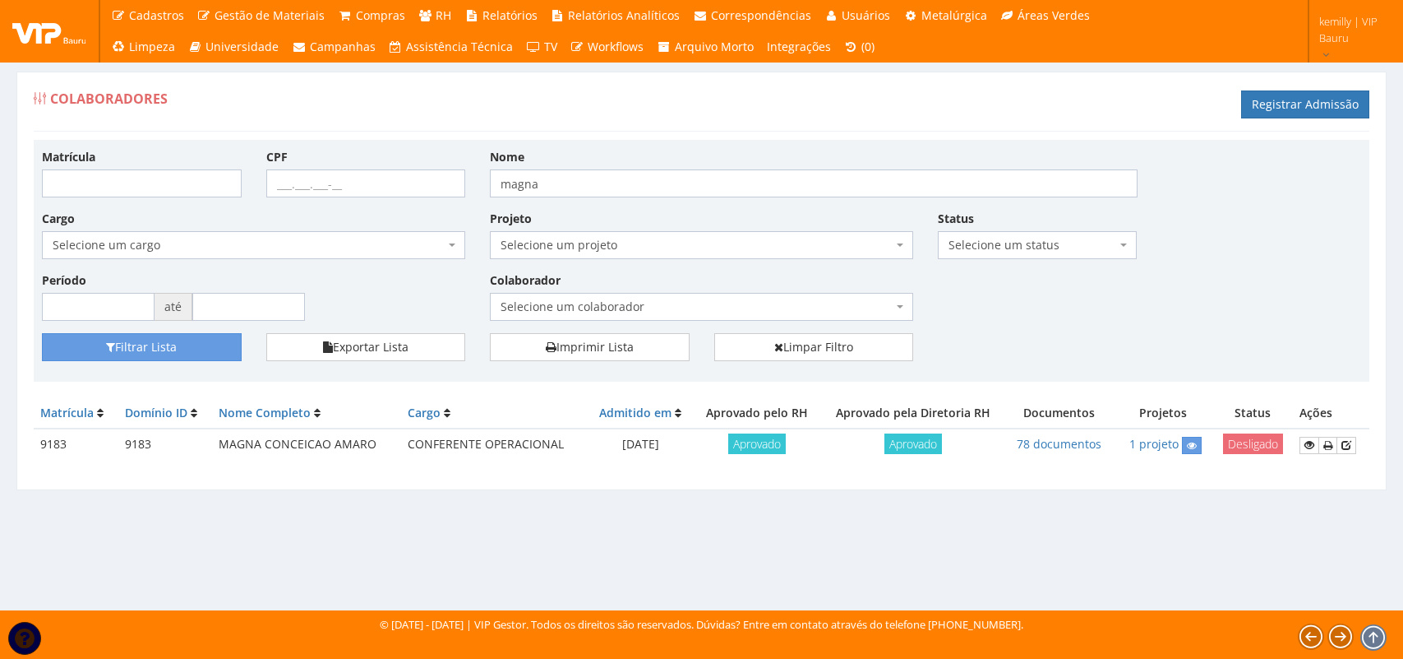  Describe the element at coordinates (343, 46) in the screenshot. I see `span: Campanhas` at that location.